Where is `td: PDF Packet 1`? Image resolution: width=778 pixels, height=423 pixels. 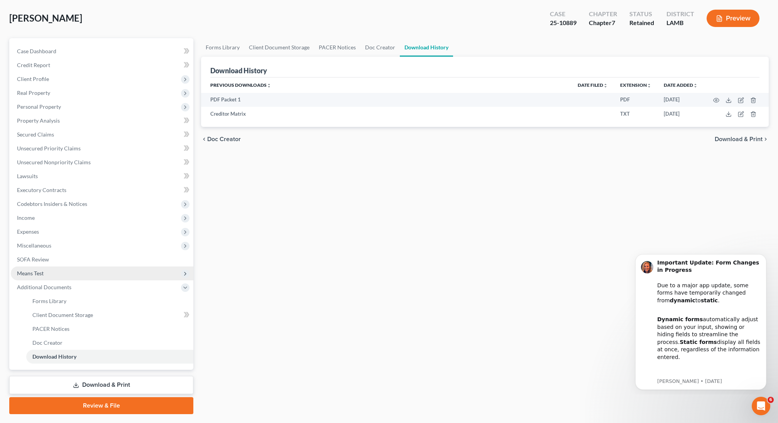 td: PDF Packet 1 is located at coordinates (386, 100).